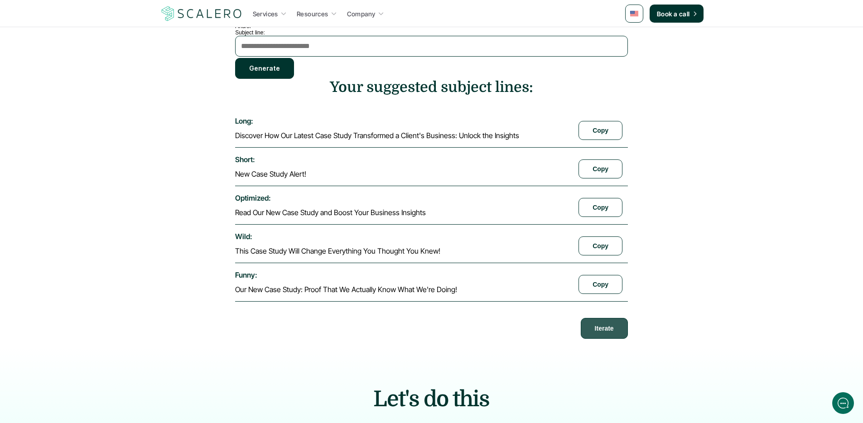 Image resolution: width=863 pixels, height=423 pixels. I want to click on p: Book a call, so click(673, 14).